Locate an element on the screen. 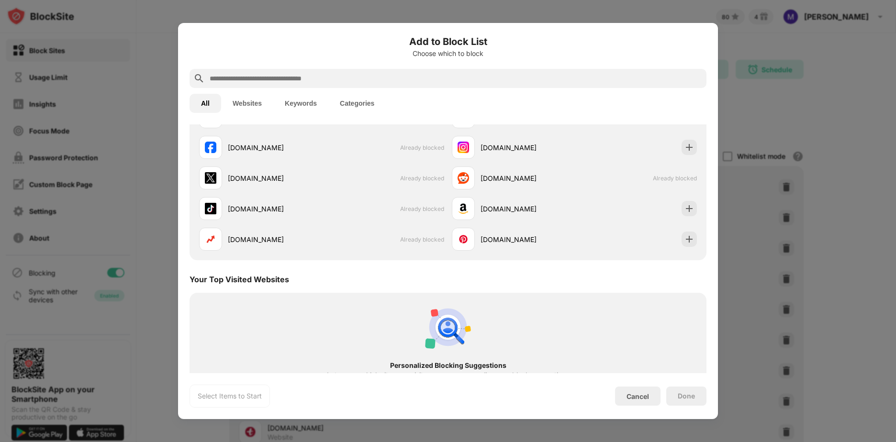 The image size is (896, 442). button: Categories is located at coordinates (357, 103).